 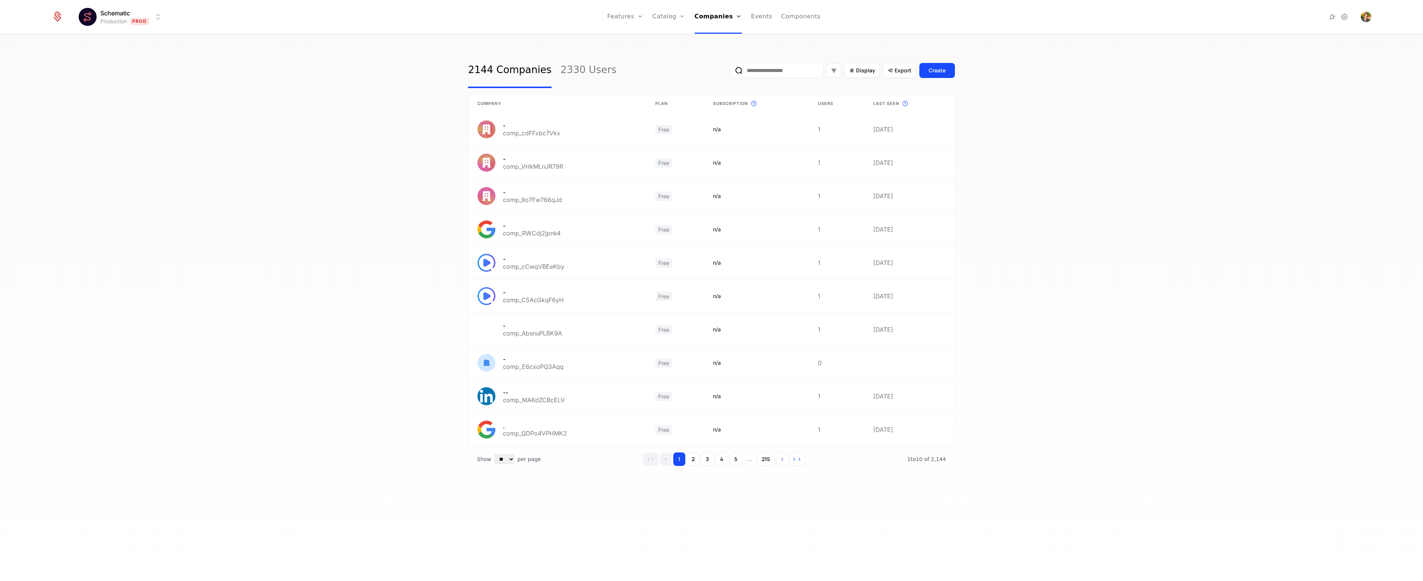 What do you see at coordinates (139, 21) in the screenshot?
I see `span: Prod` at bounding box center [139, 21].